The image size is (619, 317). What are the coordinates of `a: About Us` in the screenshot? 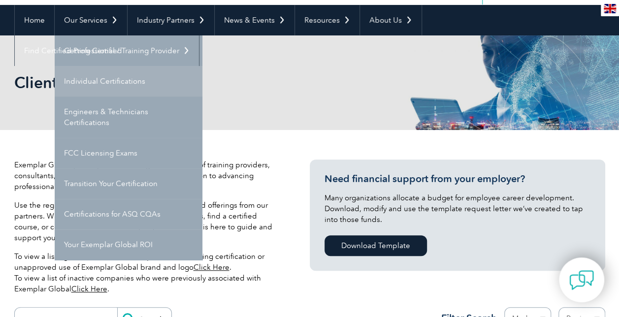 It's located at (391, 20).